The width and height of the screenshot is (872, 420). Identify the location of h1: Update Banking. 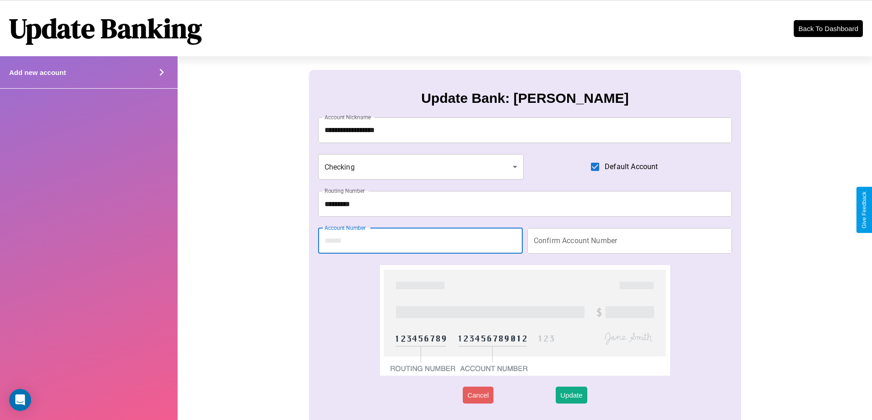
(105, 28).